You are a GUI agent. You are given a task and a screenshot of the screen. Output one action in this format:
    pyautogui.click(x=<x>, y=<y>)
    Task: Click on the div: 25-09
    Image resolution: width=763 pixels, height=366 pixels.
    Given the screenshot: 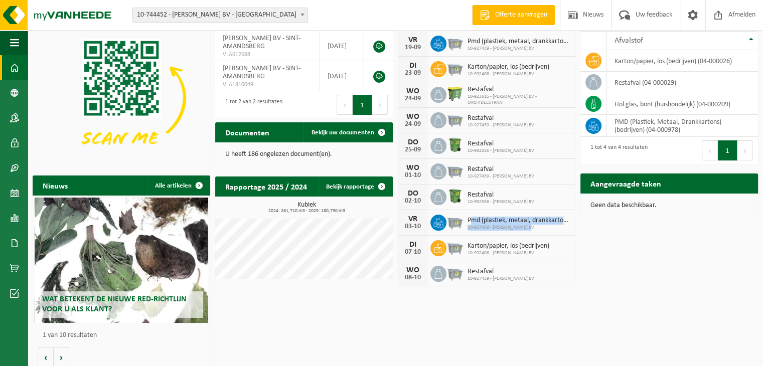 What is the action you would take?
    pyautogui.click(x=413, y=150)
    